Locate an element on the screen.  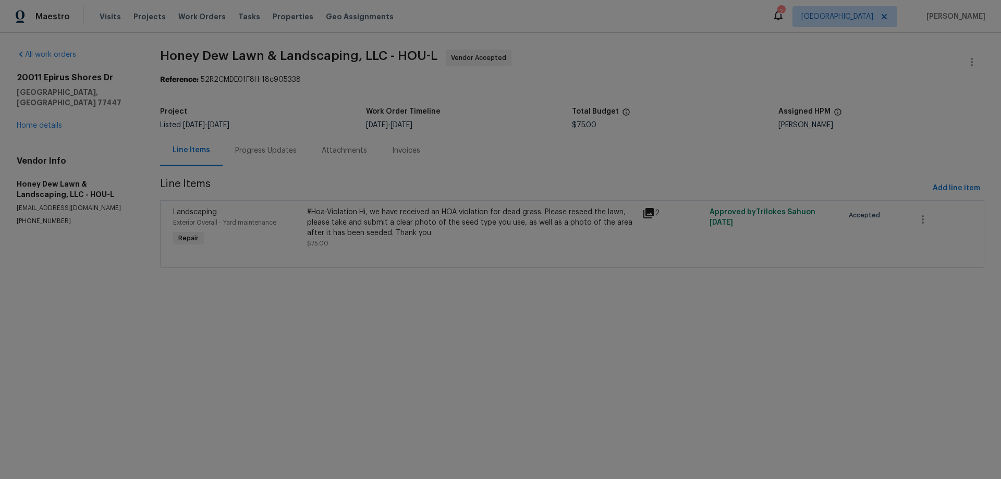
h5: Project is located at coordinates (174, 112).